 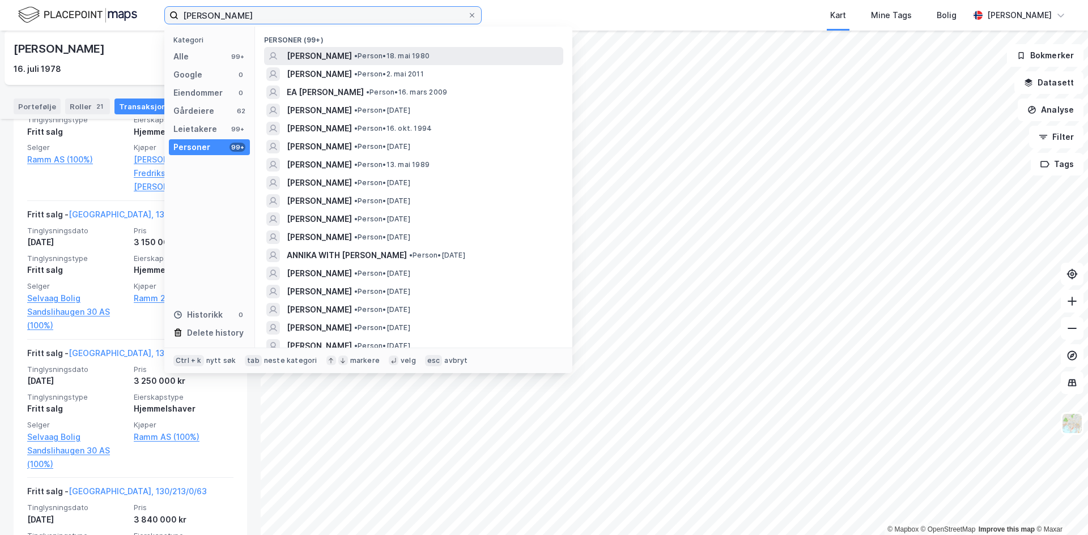 I want to click on div: velg, so click(x=408, y=361).